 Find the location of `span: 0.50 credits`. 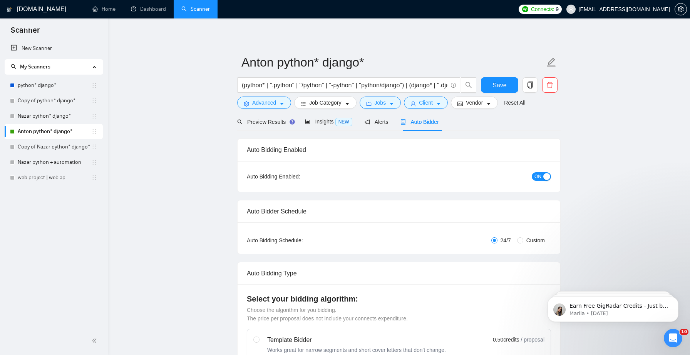

span: 0.50 credits is located at coordinates (506, 340).